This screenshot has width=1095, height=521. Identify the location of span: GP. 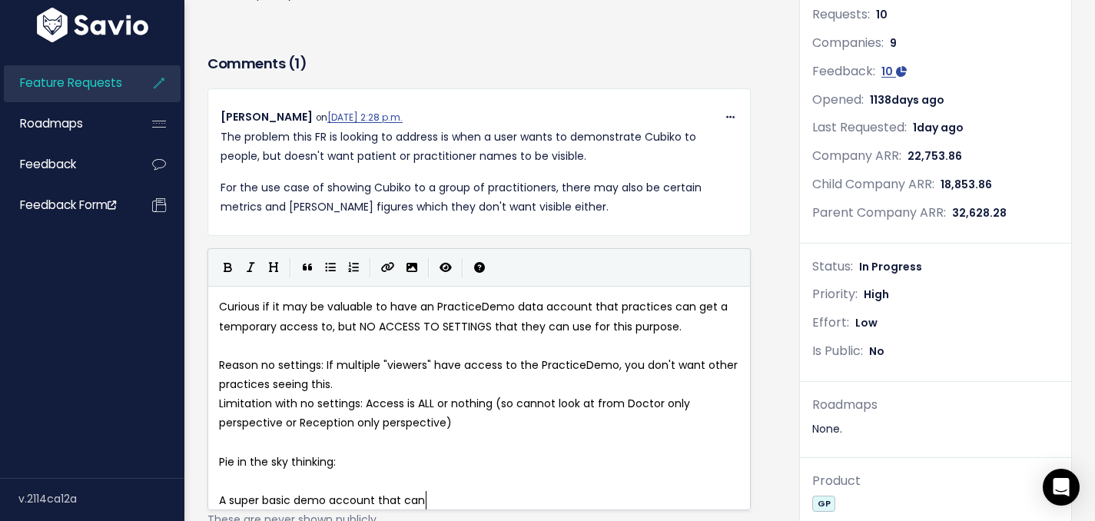
(823, 503).